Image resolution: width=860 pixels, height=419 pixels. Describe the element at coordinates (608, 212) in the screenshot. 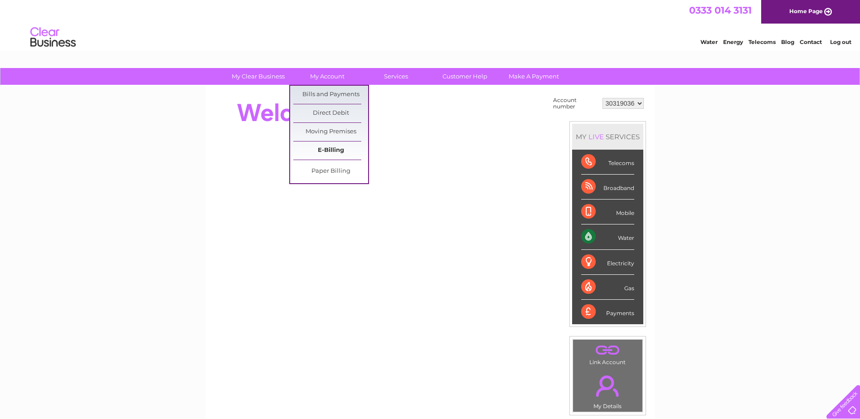

I see `div: Mobile` at that location.